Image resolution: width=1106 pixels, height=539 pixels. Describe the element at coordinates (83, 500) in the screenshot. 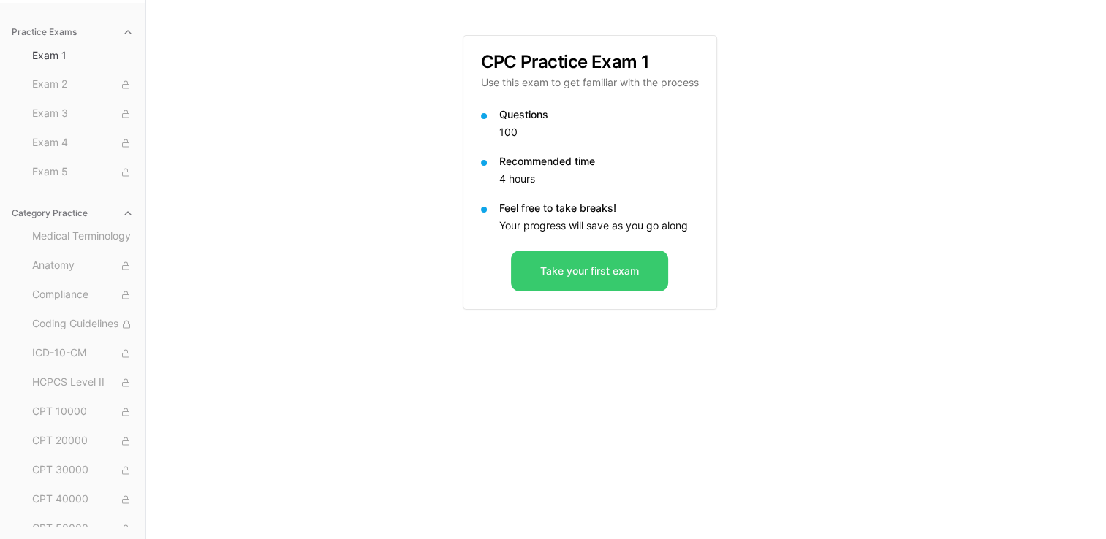

I see `span: CPT 40000` at that location.